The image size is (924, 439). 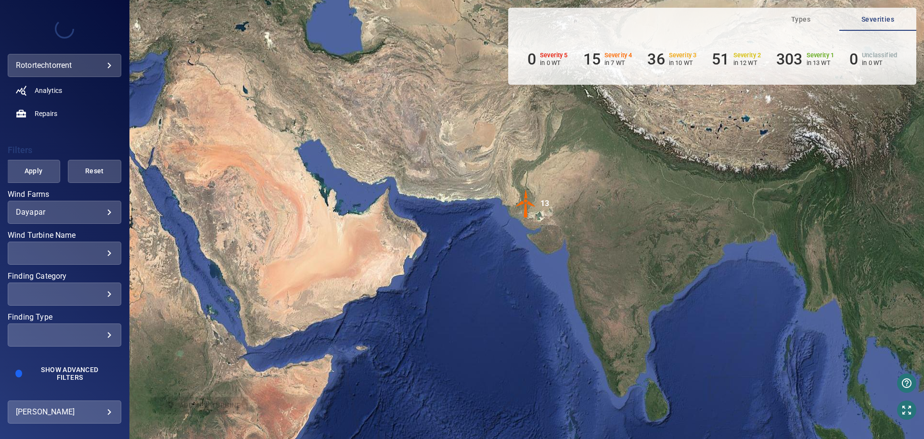 What do you see at coordinates (33, 171) in the screenshot?
I see `span: Apply` at bounding box center [33, 171].